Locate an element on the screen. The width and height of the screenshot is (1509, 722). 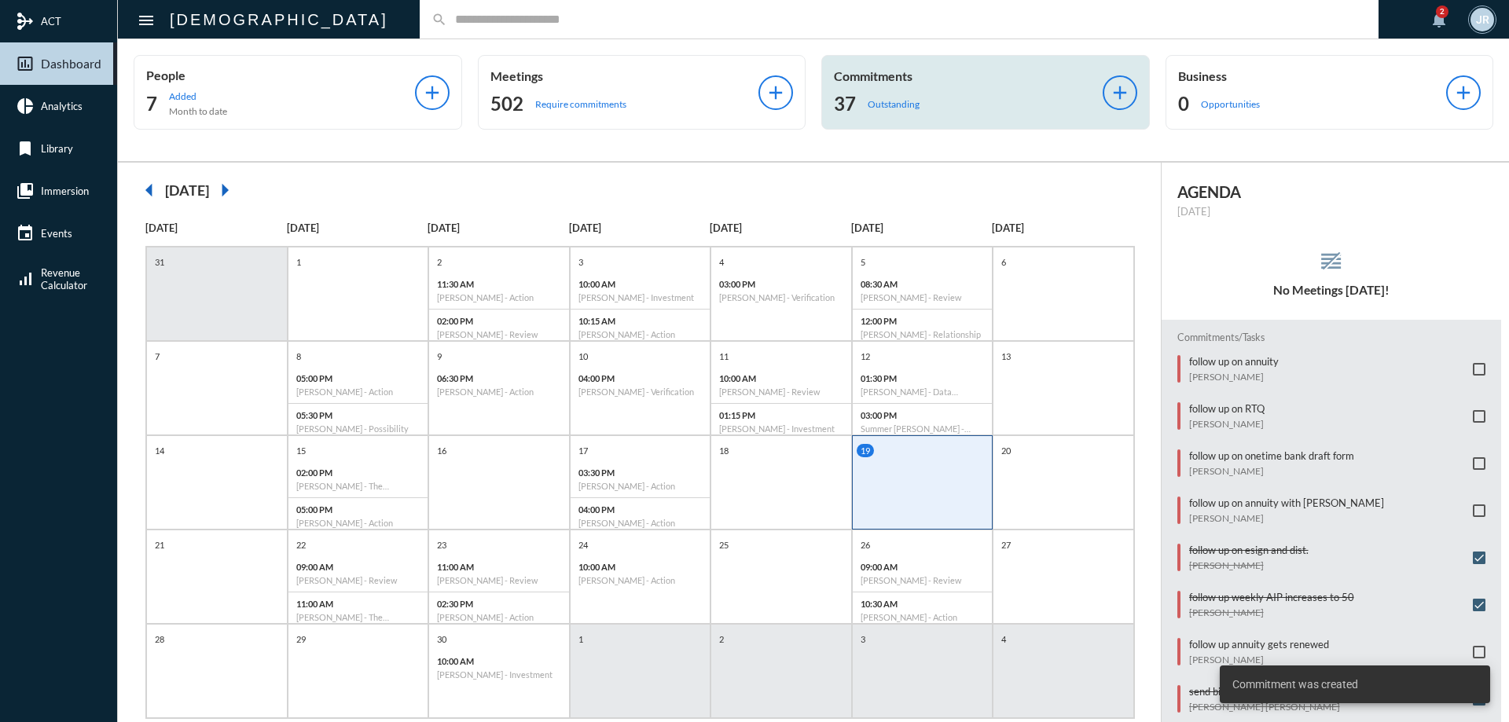
mat-icon: collections_bookmark is located at coordinates (25, 191).